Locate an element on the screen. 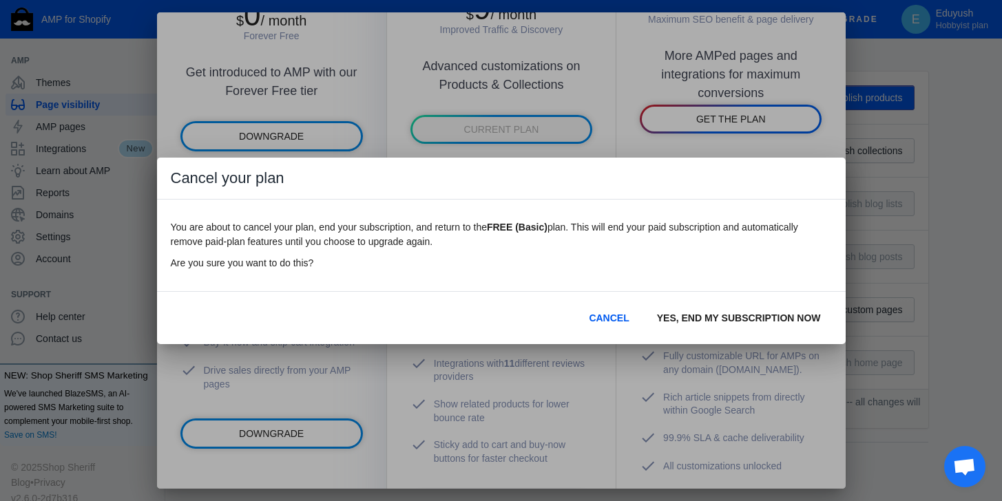 This screenshot has height=501, width=1002. button: CANCEL is located at coordinates (609, 318).